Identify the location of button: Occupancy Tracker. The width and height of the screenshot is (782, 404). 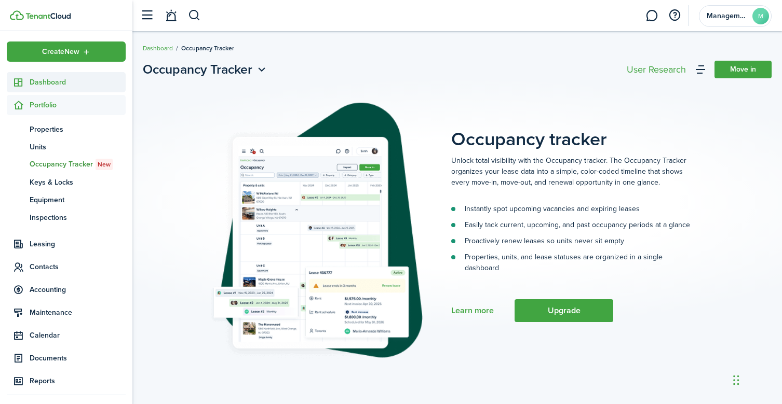
(206, 70).